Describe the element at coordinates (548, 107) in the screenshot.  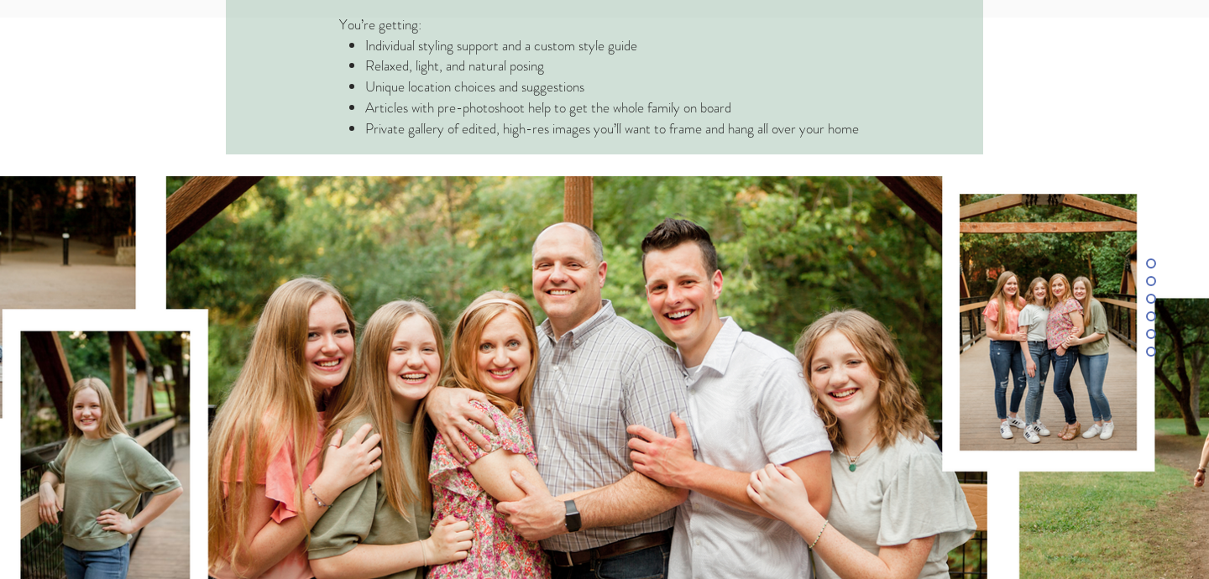
I see `span: Articles with pre-photoshoot help to get the whole family on board` at that location.